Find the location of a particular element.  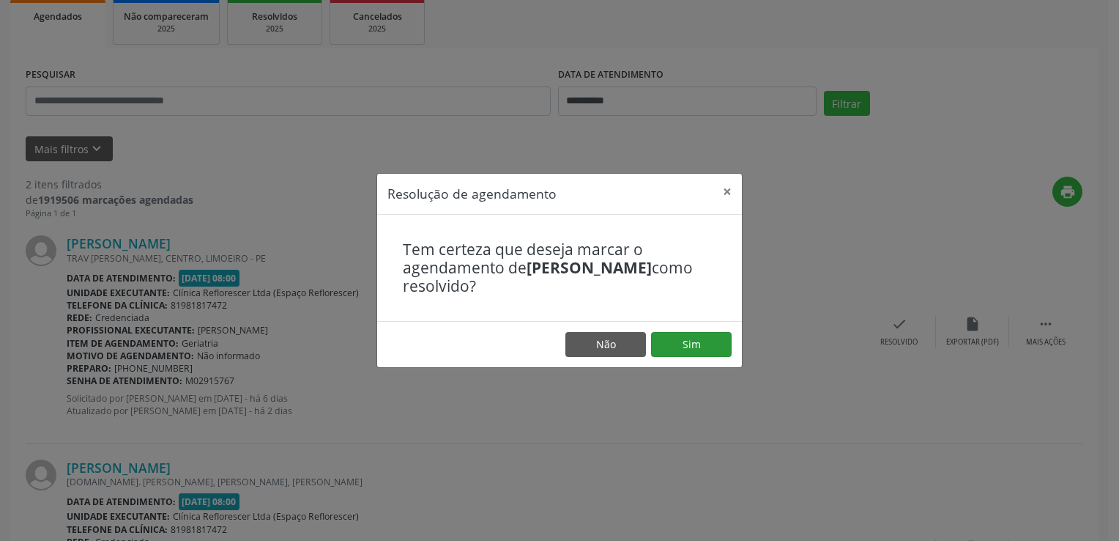

button: Não is located at coordinates (606, 344).